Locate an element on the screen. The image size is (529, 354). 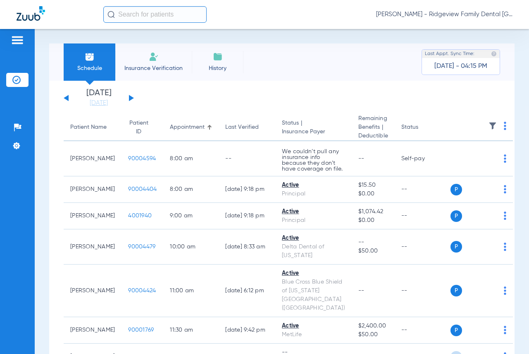
input: Search for patients is located at coordinates (155, 14).